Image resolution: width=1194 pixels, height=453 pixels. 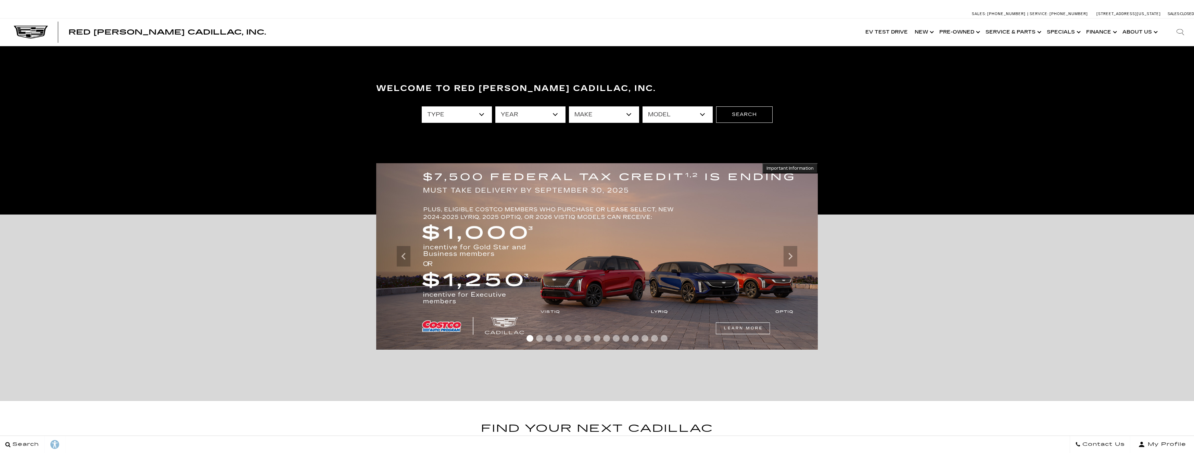 What do you see at coordinates (635, 338) in the screenshot?
I see `span: Go to slide 12` at bounding box center [635, 338].